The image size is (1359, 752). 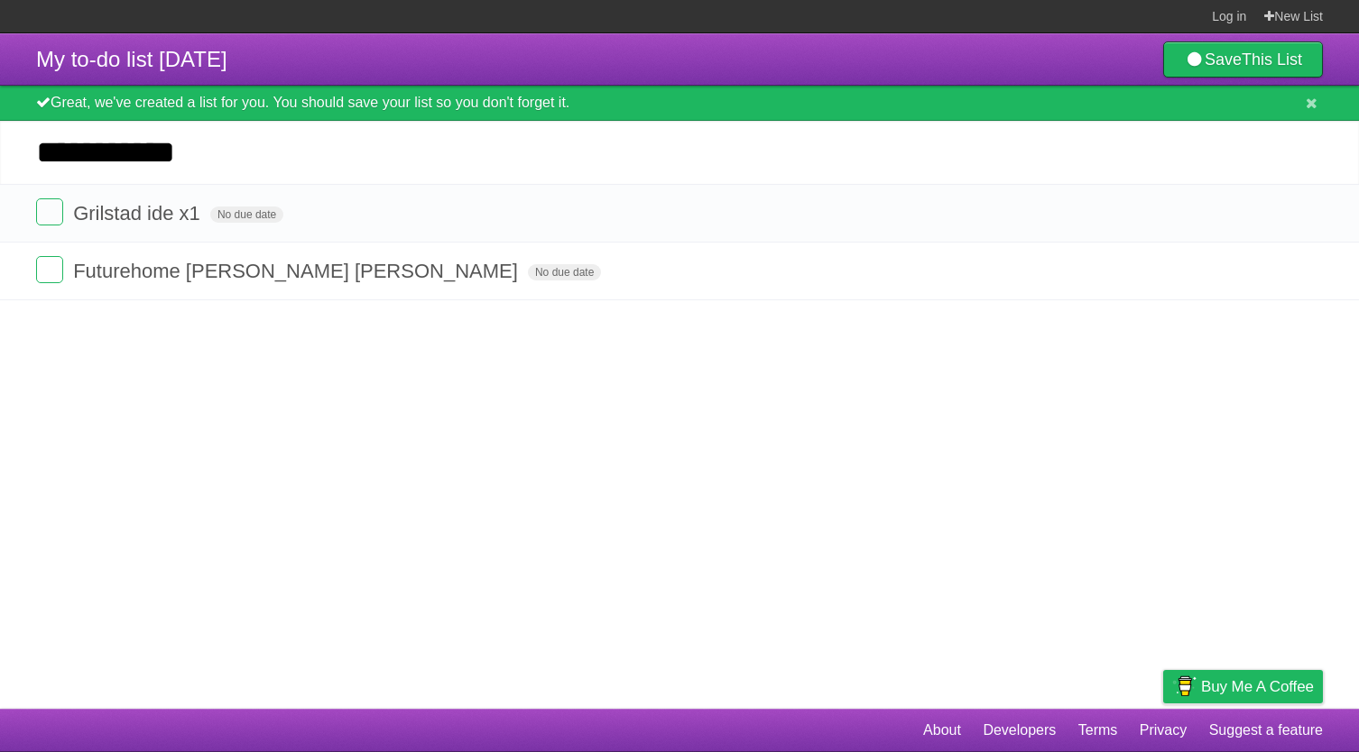 I want to click on a: Developers, so click(x=1019, y=731).